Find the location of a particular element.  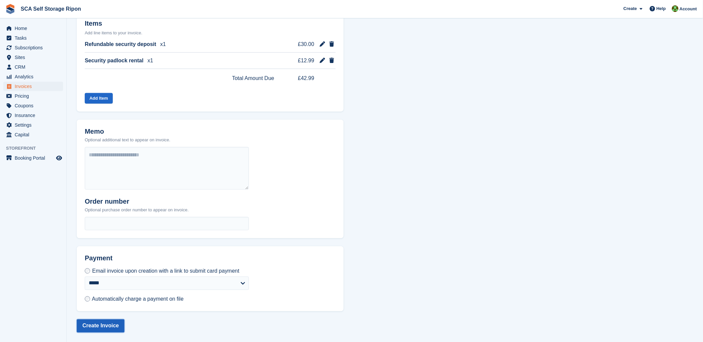

span: Storefront is located at coordinates (36, 149).